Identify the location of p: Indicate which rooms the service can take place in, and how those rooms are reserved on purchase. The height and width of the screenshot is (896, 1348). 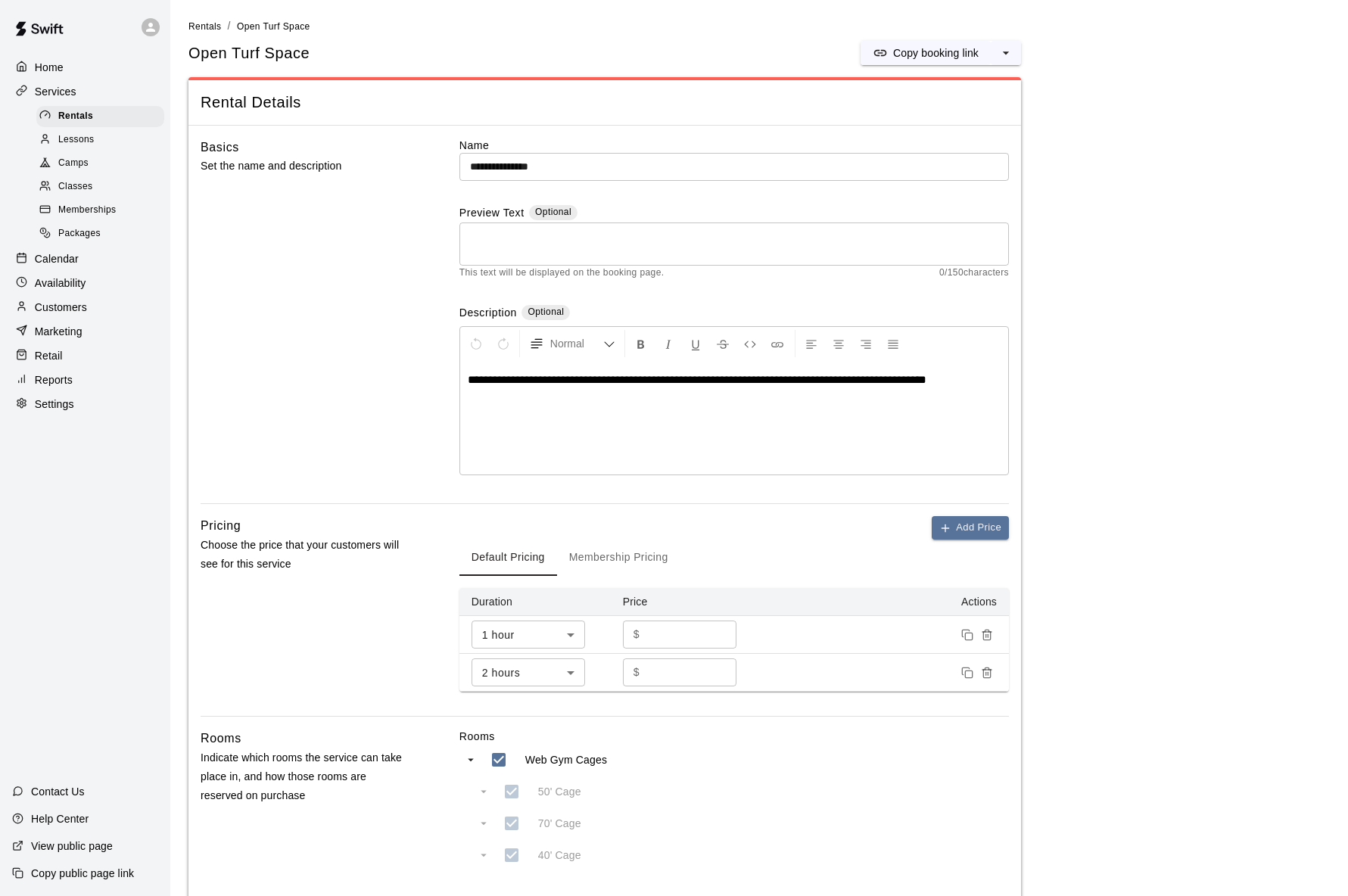
(306, 778).